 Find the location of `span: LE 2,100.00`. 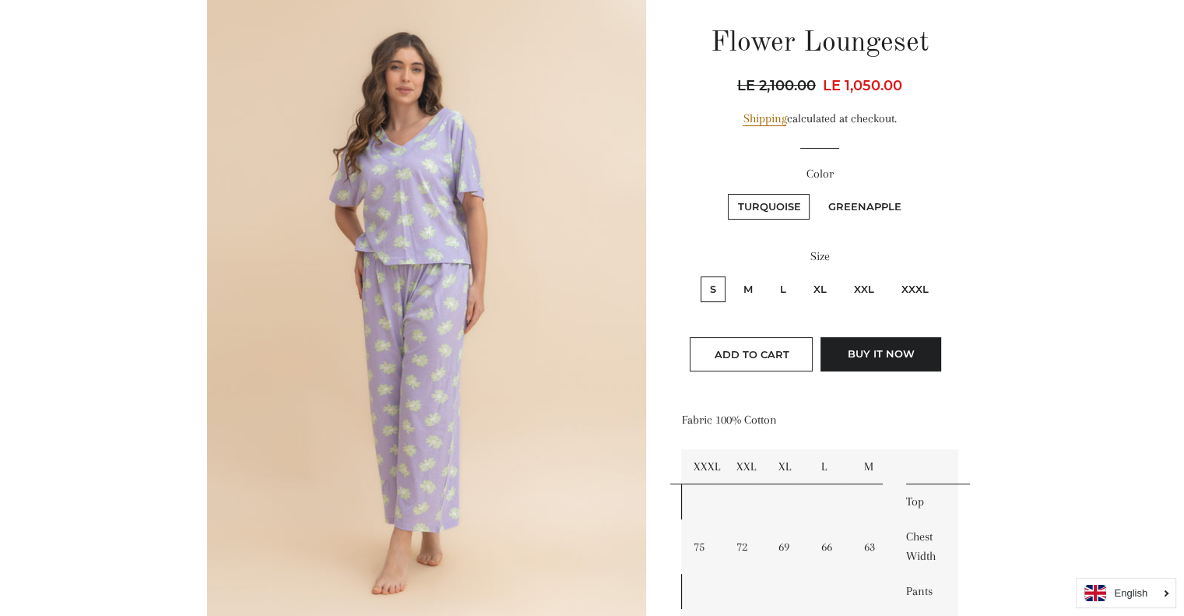

span: LE 2,100.00 is located at coordinates (779, 86).